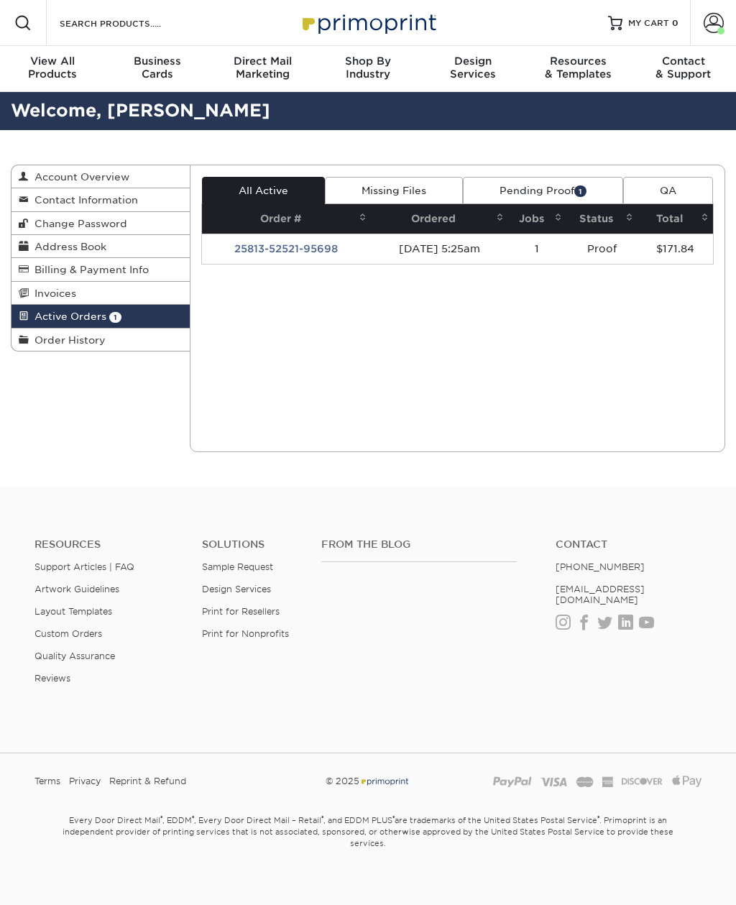 The width and height of the screenshot is (736, 905). I want to click on a: Sample Request, so click(237, 567).